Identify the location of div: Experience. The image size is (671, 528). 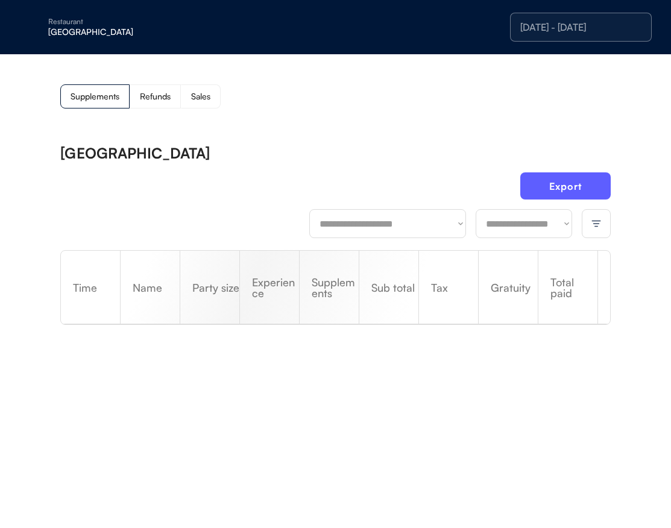
(269, 287).